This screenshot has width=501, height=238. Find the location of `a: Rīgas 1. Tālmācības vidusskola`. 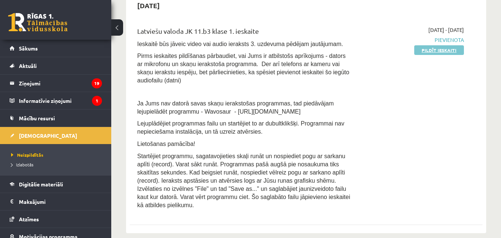

a: Rīgas 1. Tālmācības vidusskola is located at coordinates (38, 22).